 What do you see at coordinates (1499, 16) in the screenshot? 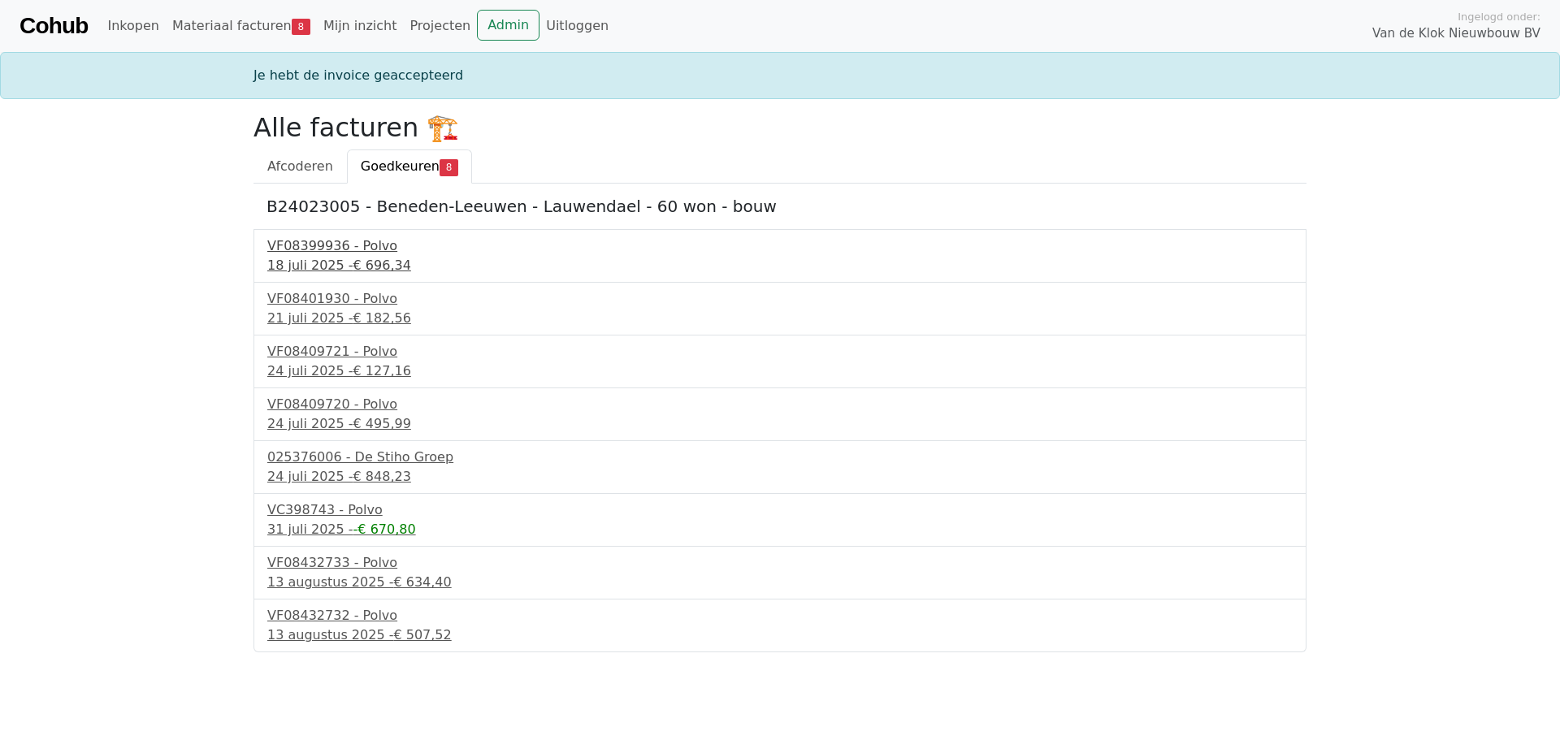
I see `span: Ingelogd onder:` at bounding box center [1499, 16].